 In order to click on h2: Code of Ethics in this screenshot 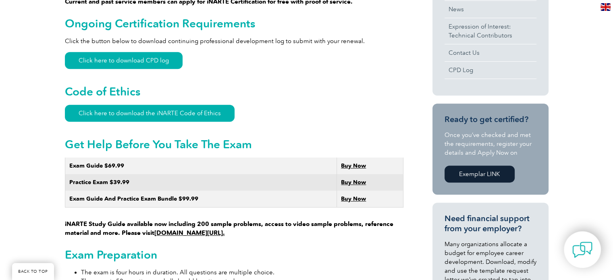, I will do `click(234, 91)`.